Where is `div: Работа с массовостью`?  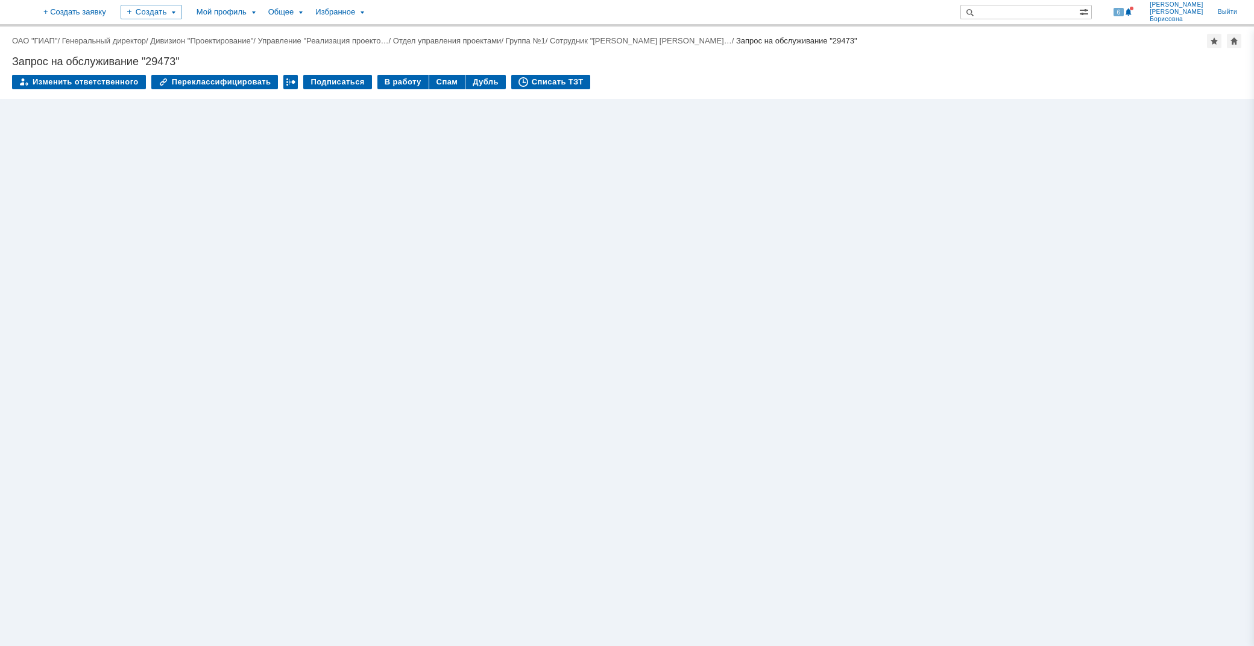
div: Работа с массовостью is located at coordinates (291, 82).